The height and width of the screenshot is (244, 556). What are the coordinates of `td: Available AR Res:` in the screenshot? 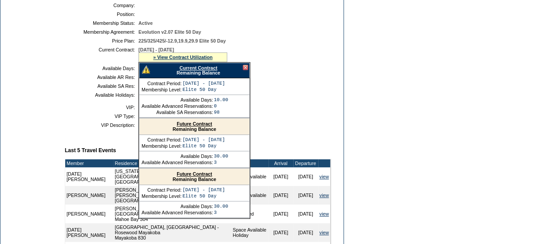 It's located at (102, 77).